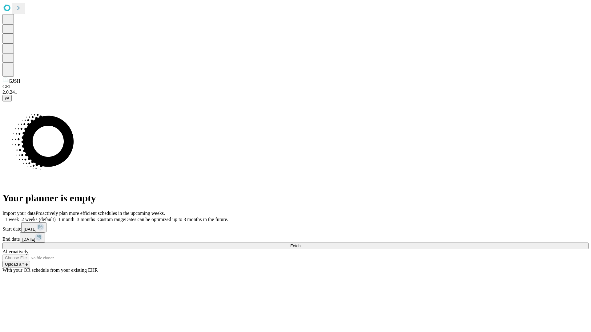  I want to click on div: Start date, so click(295, 227).